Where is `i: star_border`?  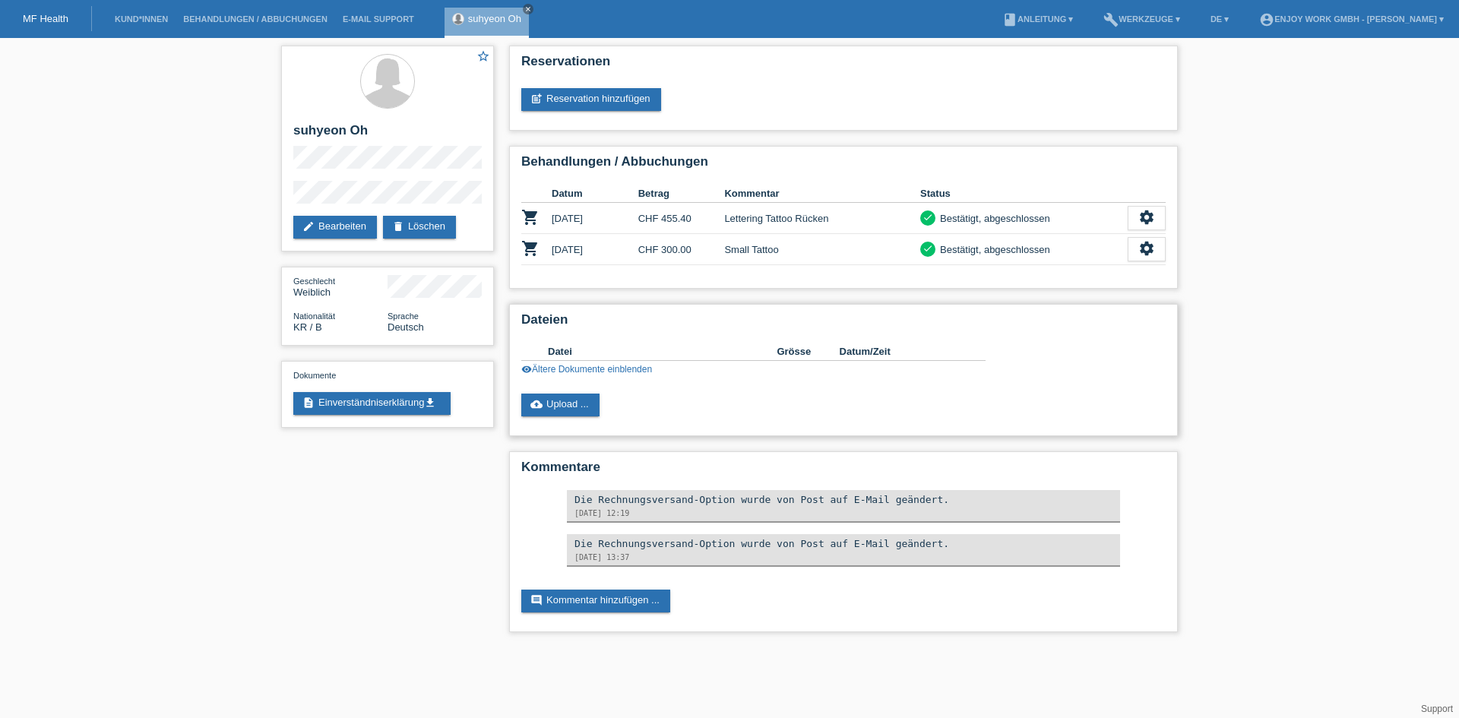
i: star_border is located at coordinates (483, 56).